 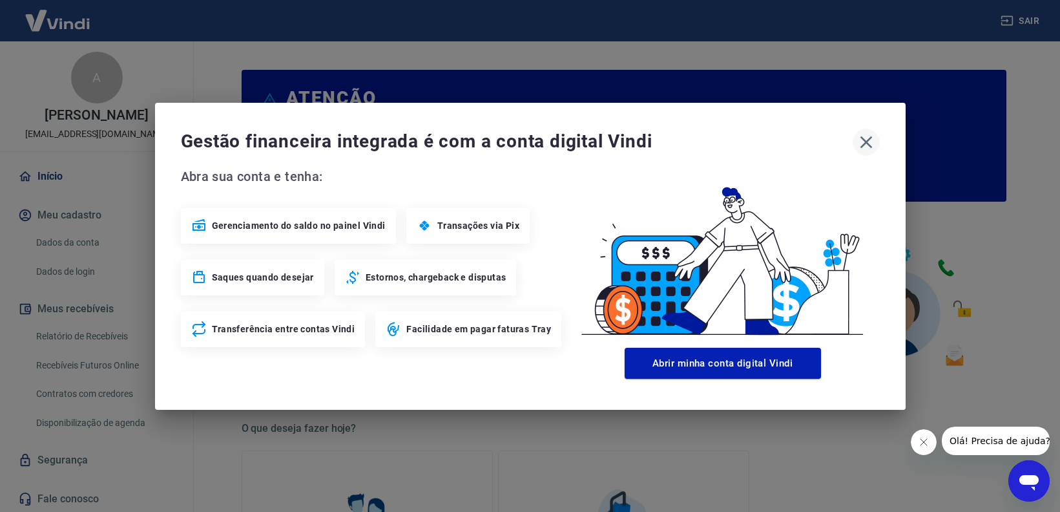 What do you see at coordinates (299, 226) in the screenshot?
I see `span: Gerenciamento do saldo no painel Vindi` at bounding box center [299, 226].